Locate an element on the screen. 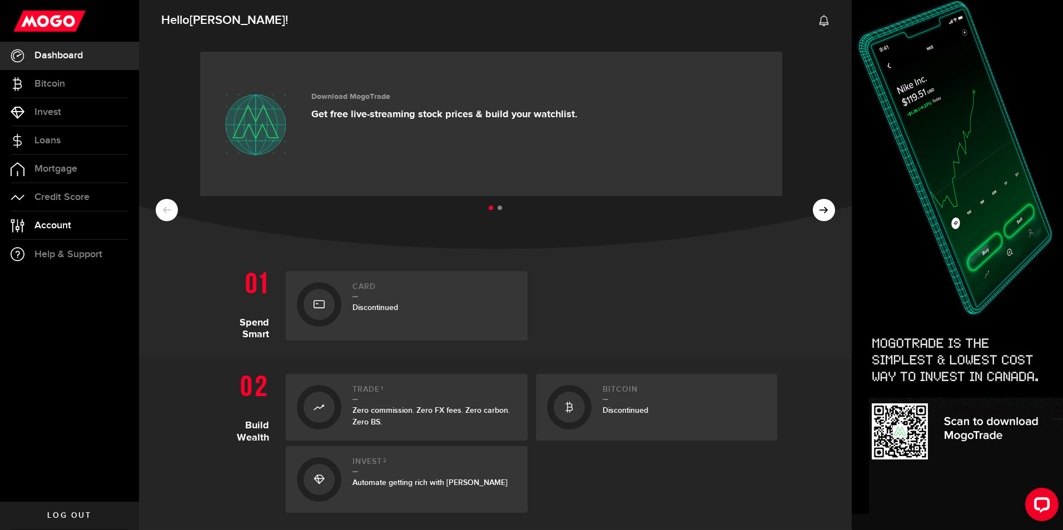 The height and width of the screenshot is (530, 1063). span: Zero commission. Zero FX fees. Zero carbon. Zero BS. is located at coordinates (431, 416).